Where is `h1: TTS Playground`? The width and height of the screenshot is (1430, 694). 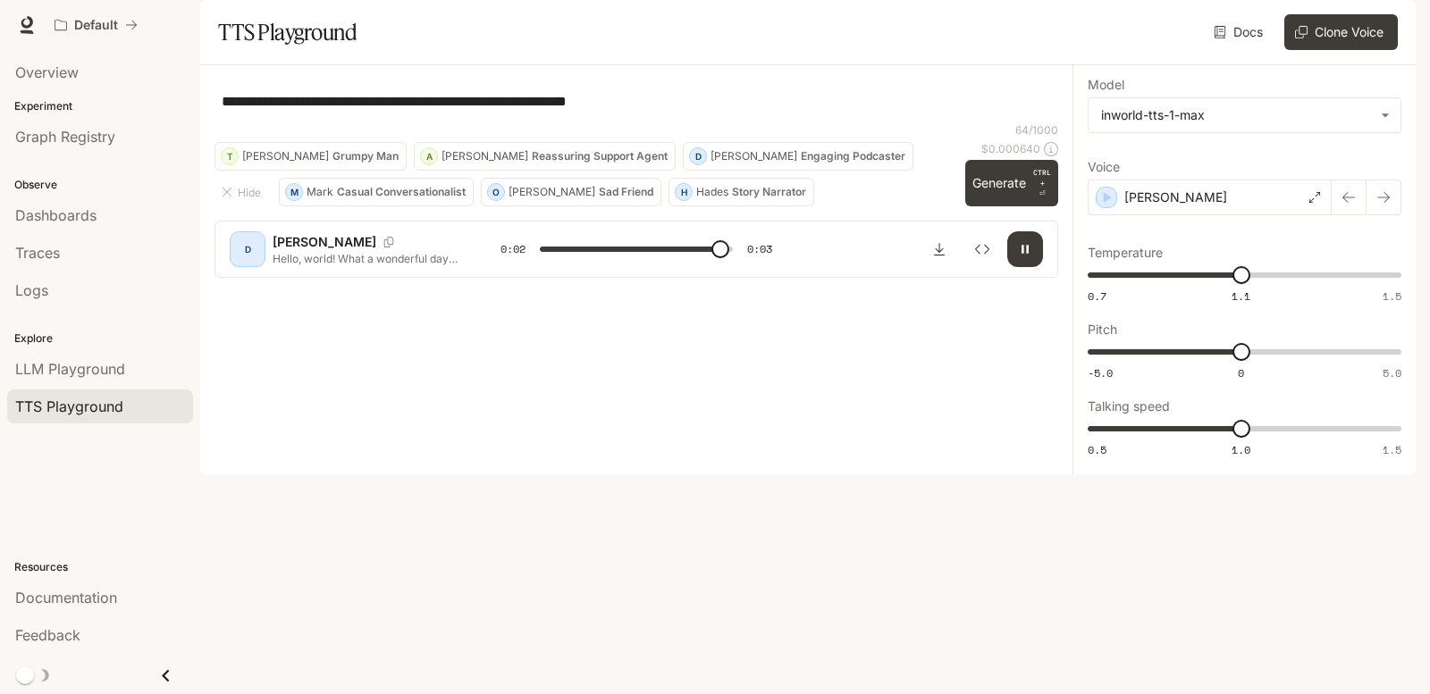
h1: TTS Playground is located at coordinates (287, 32).